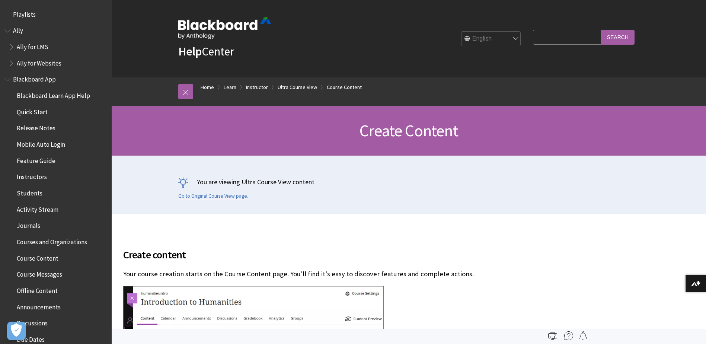  I want to click on span: Instructors, so click(32, 176).